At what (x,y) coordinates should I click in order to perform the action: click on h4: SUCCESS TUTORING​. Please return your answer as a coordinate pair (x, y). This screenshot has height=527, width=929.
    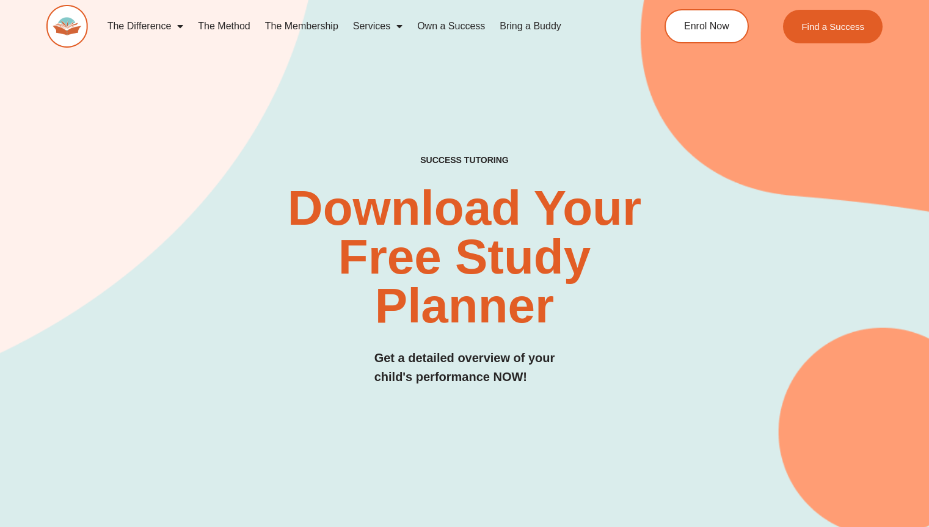
    Looking at the image, I should click on (464, 160).